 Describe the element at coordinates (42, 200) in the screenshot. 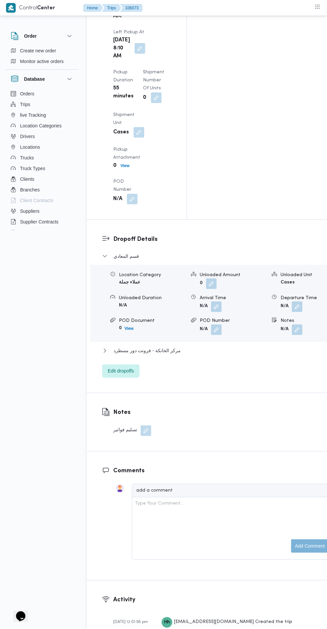

I see `button: Client Contracts` at that location.